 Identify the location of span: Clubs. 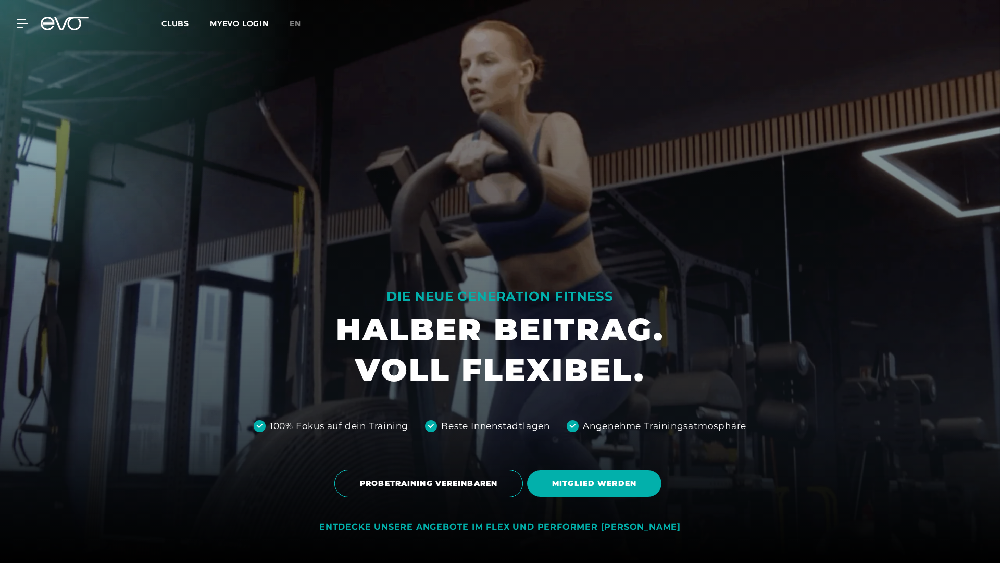
(175, 23).